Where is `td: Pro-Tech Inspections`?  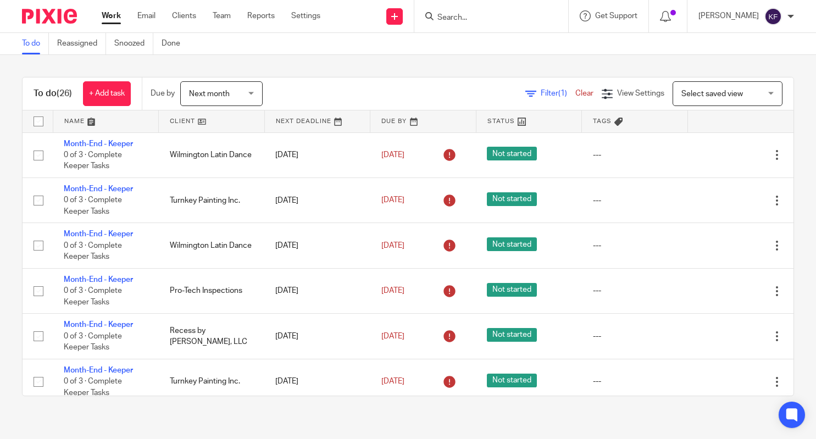
td: Pro-Tech Inspections is located at coordinates (212, 291).